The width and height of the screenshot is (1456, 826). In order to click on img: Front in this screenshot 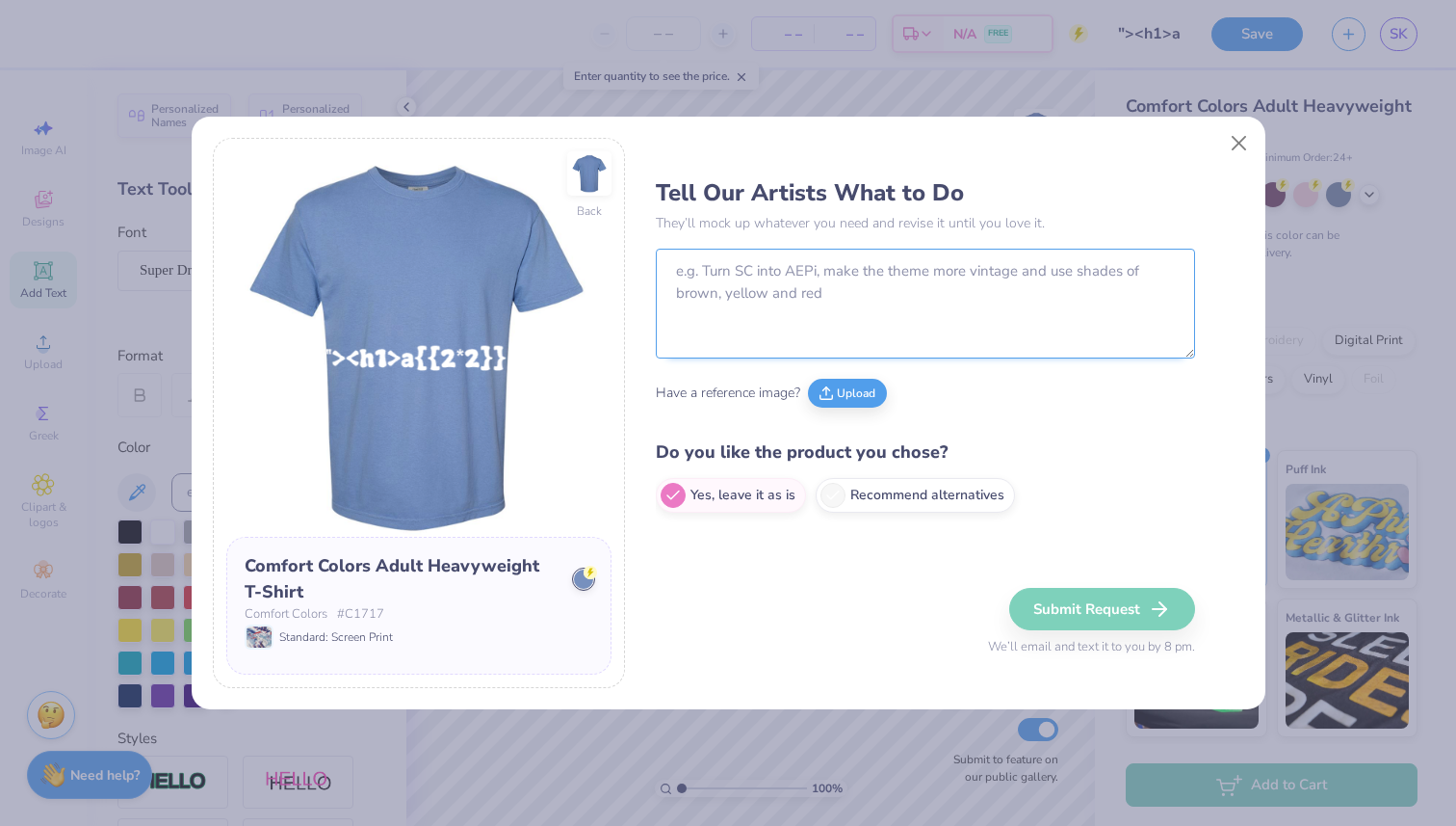, I will do `click(419, 344)`.